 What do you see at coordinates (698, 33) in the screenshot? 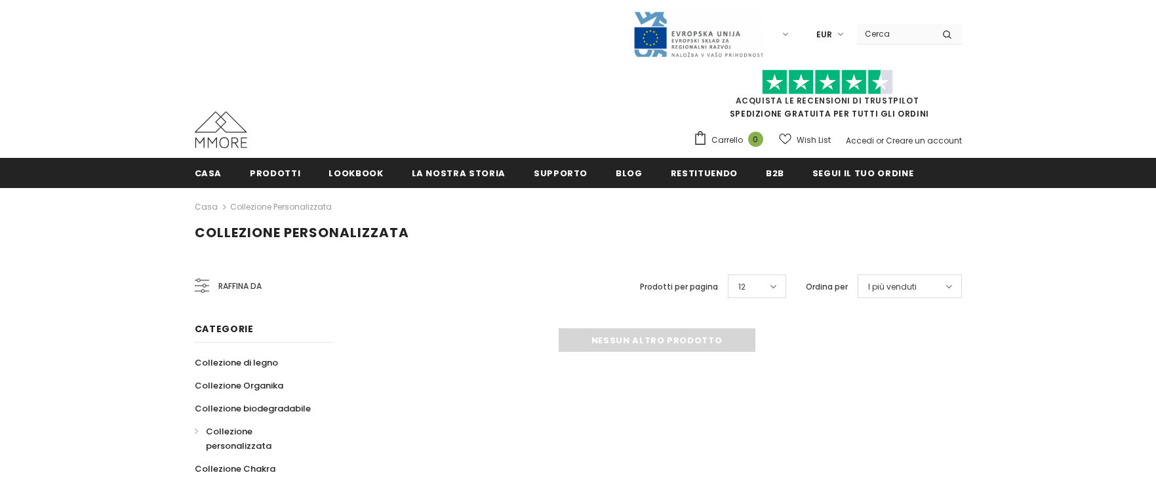
I see `a: Javni Razpis` at bounding box center [698, 33].